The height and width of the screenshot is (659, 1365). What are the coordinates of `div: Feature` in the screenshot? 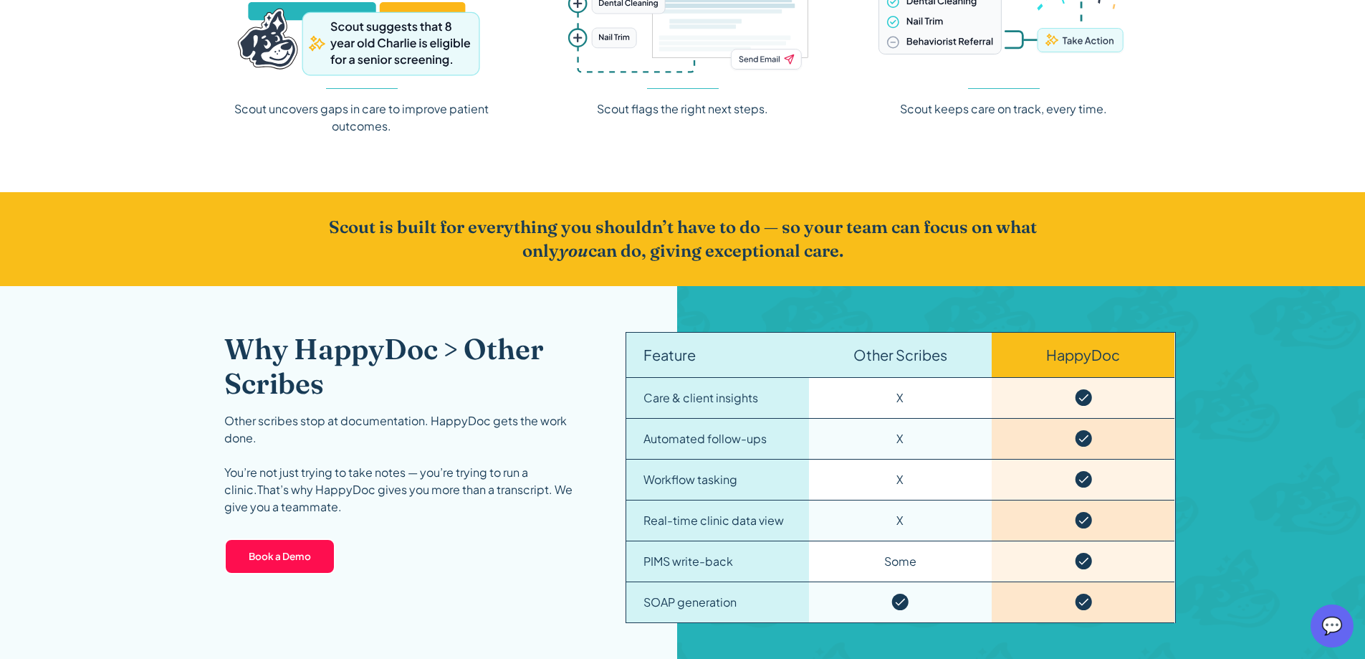 It's located at (669, 355).